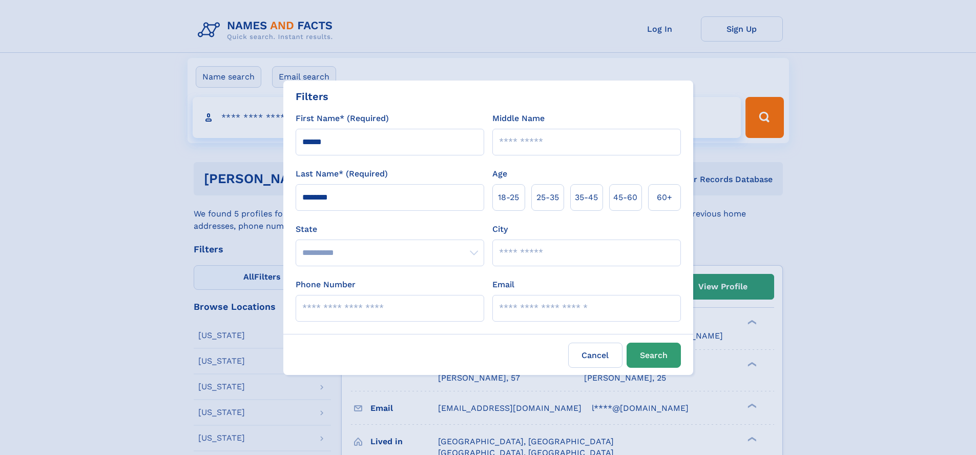  What do you see at coordinates (519, 118) in the screenshot?
I see `label: Middle Name` at bounding box center [519, 118].